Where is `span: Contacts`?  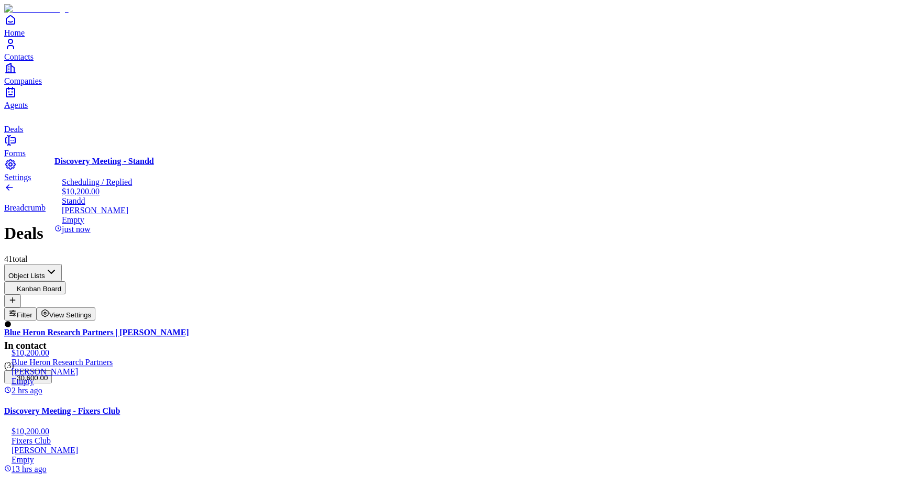
span: Contacts is located at coordinates (19, 57).